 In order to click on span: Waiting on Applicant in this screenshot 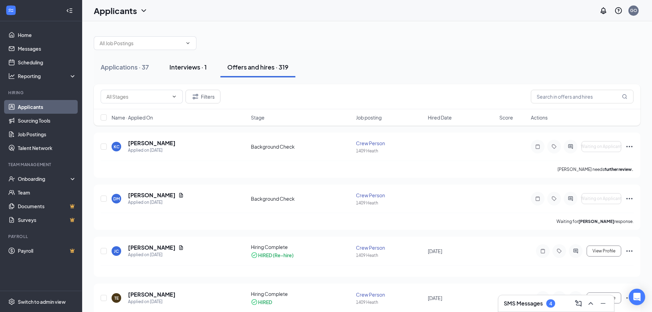, I will do `click(602, 199)`.